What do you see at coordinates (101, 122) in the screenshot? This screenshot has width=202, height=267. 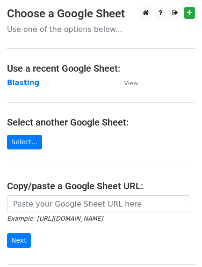 I see `h4: Select another Google Sheet:` at bounding box center [101, 122].